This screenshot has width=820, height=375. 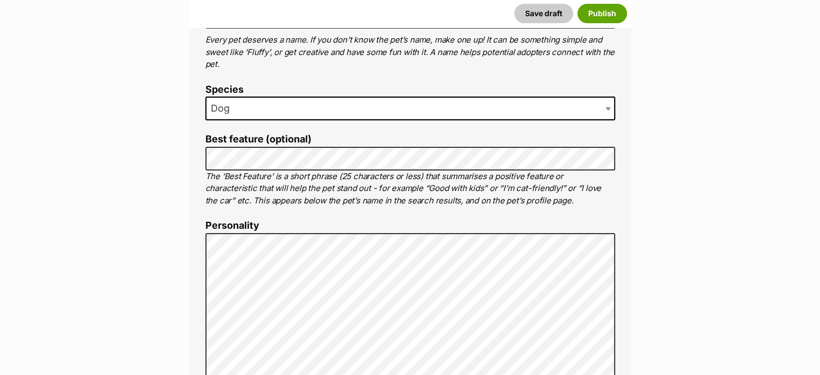 What do you see at coordinates (410, 189) in the screenshot?
I see `p: The ‘Best Feature’ is a short phrase (25 characters or less) that summarises a positive feature o...` at bounding box center [410, 189].